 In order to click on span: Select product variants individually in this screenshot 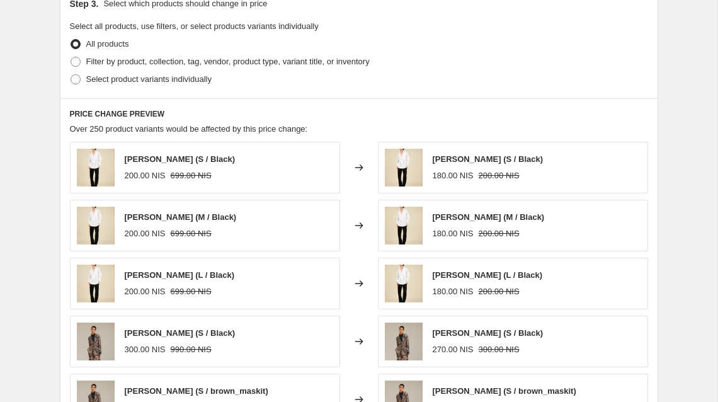, I will do `click(149, 79)`.